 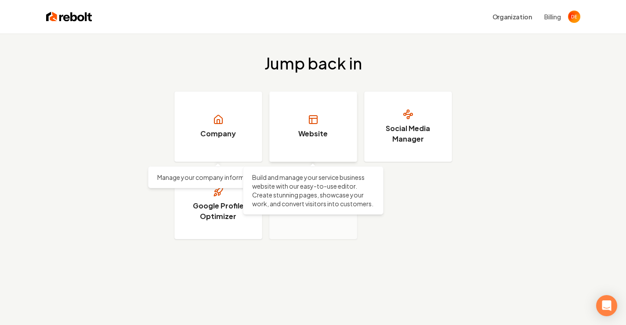 What do you see at coordinates (218, 126) in the screenshot?
I see `a: Company` at bounding box center [218, 126].